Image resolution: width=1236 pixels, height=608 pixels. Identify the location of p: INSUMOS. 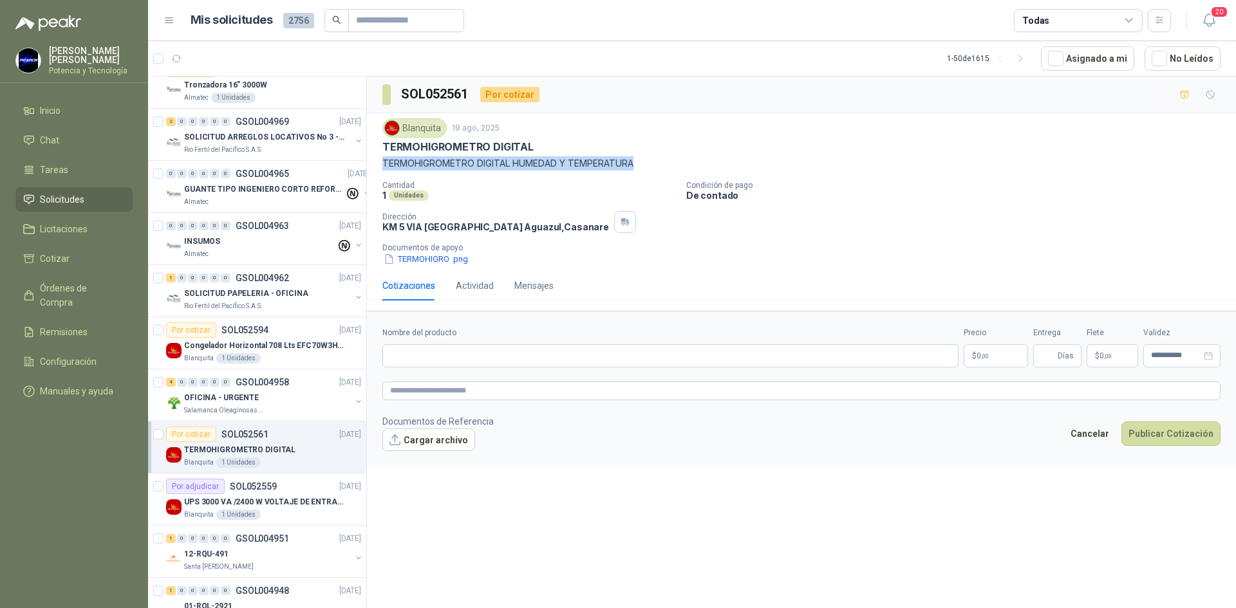
(202, 241).